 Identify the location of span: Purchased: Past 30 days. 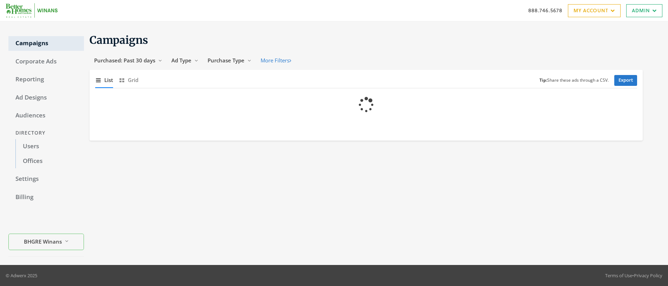
(125, 60).